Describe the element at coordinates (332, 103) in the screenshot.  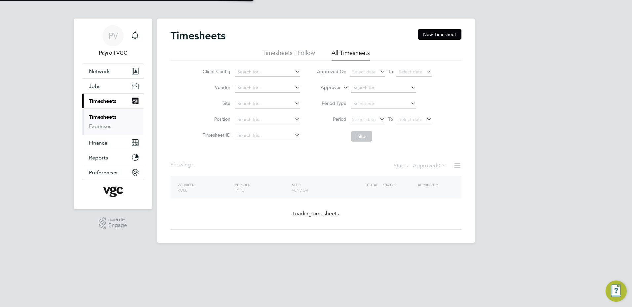
I see `label: Period Type` at that location.